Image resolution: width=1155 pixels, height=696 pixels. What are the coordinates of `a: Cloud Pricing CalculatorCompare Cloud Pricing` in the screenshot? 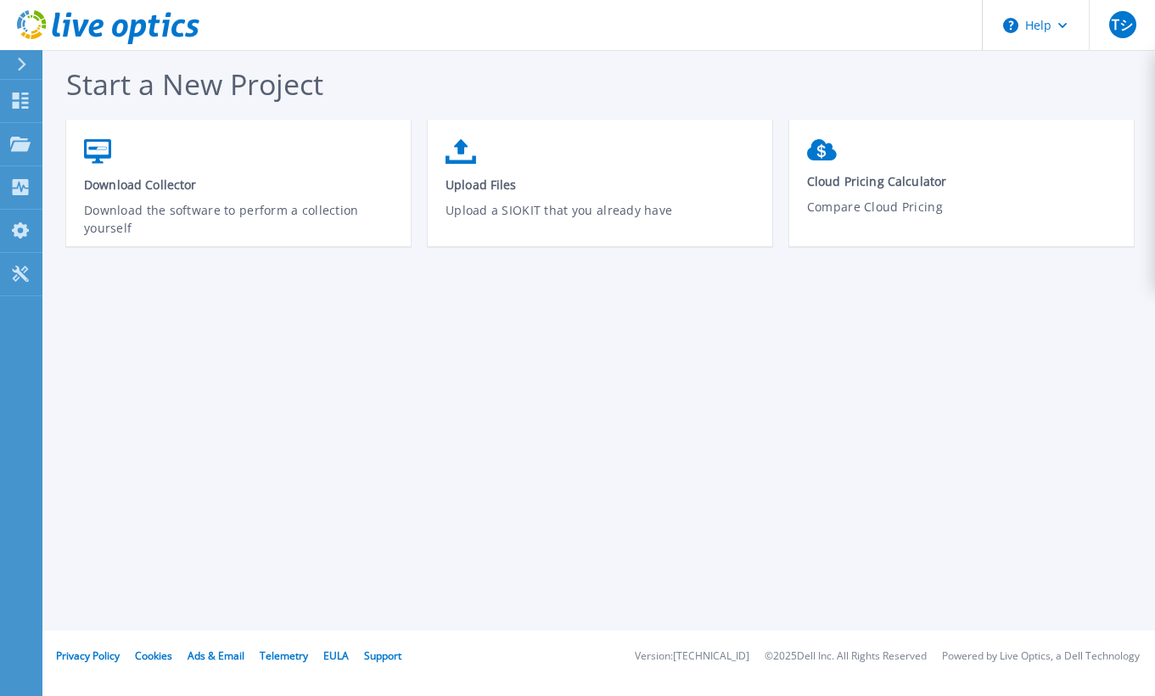 It's located at (962, 190).